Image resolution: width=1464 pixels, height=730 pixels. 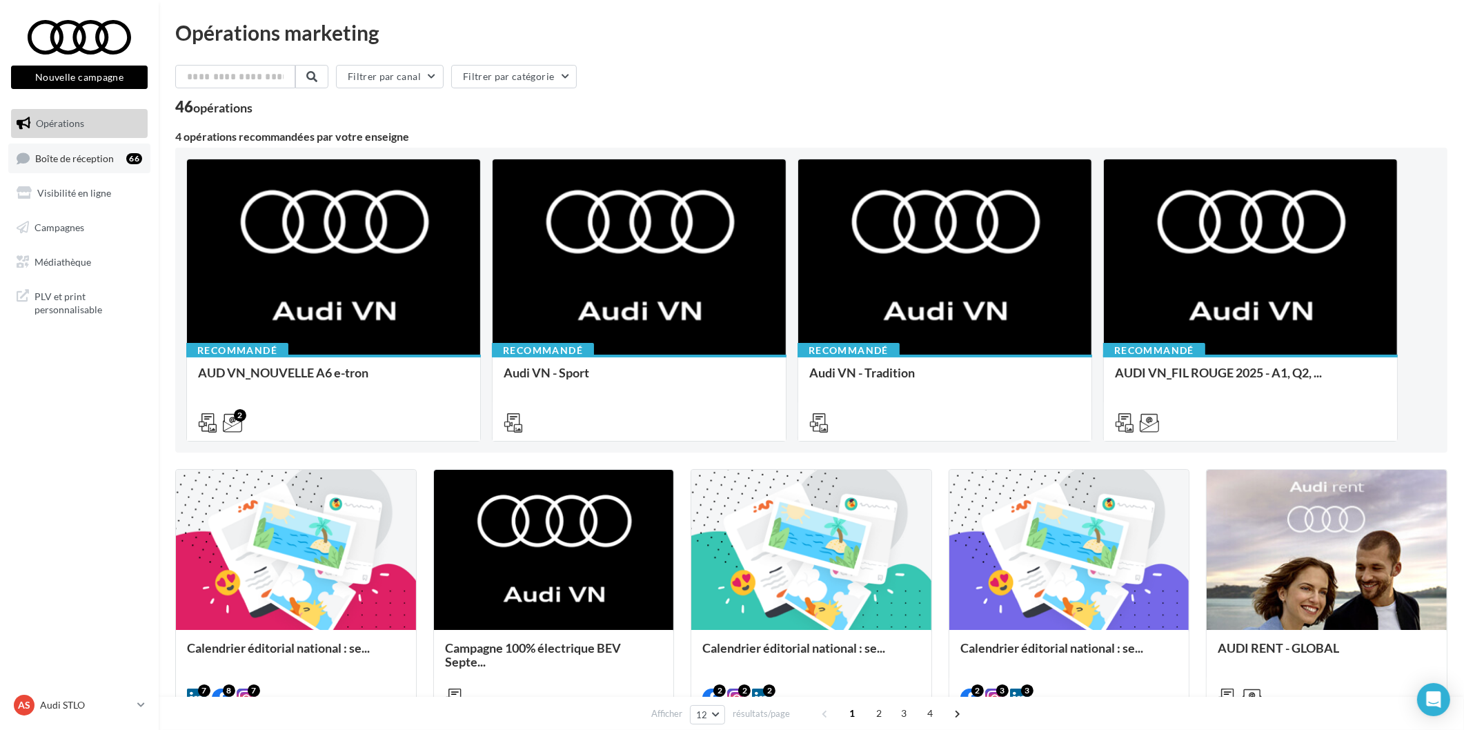 What do you see at coordinates (707, 715) in the screenshot?
I see `button: 12` at bounding box center [707, 715].